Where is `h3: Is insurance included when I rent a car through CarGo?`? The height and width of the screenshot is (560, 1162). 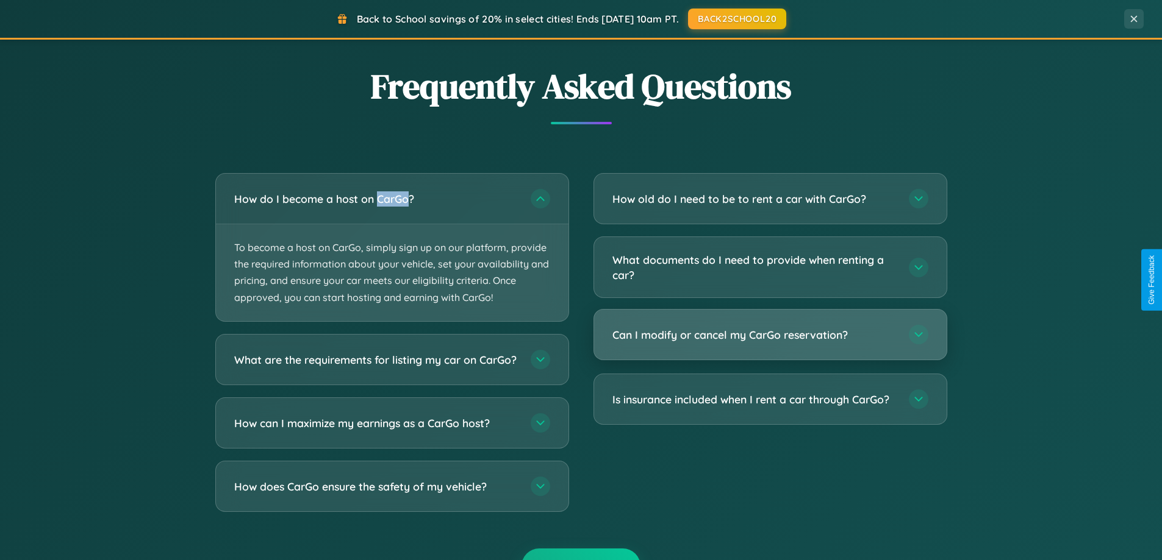
h3: Is insurance included when I rent a car through CarGo? is located at coordinates (754, 399).